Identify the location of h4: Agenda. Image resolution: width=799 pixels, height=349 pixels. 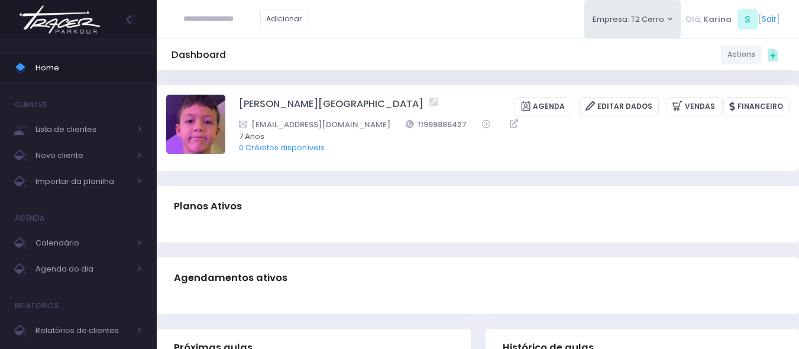
(30, 218).